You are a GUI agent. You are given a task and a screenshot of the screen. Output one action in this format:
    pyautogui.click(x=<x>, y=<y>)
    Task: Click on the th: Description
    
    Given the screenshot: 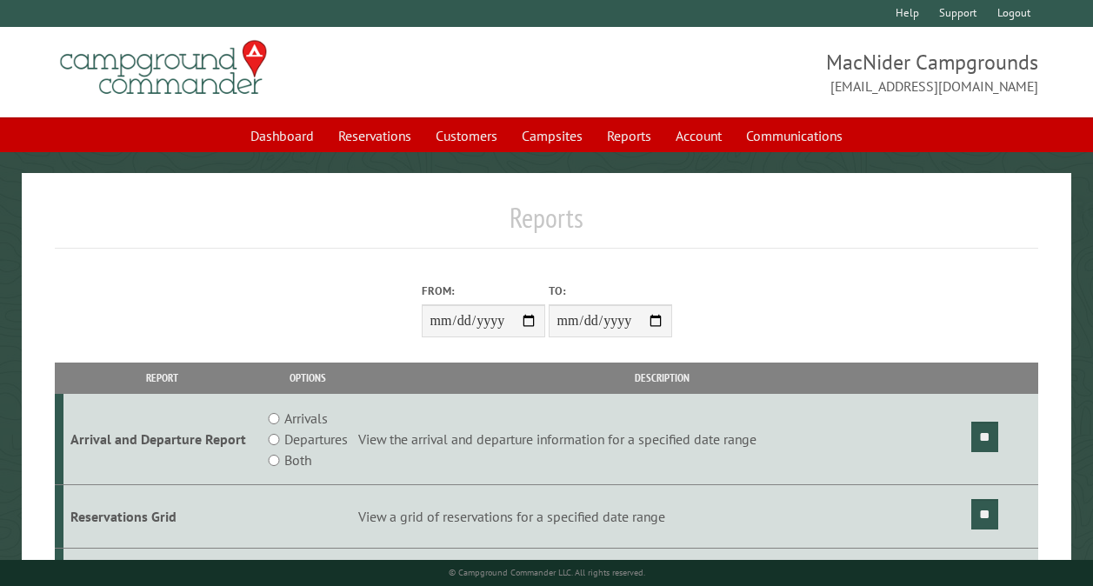 What is the action you would take?
    pyautogui.click(x=662, y=377)
    